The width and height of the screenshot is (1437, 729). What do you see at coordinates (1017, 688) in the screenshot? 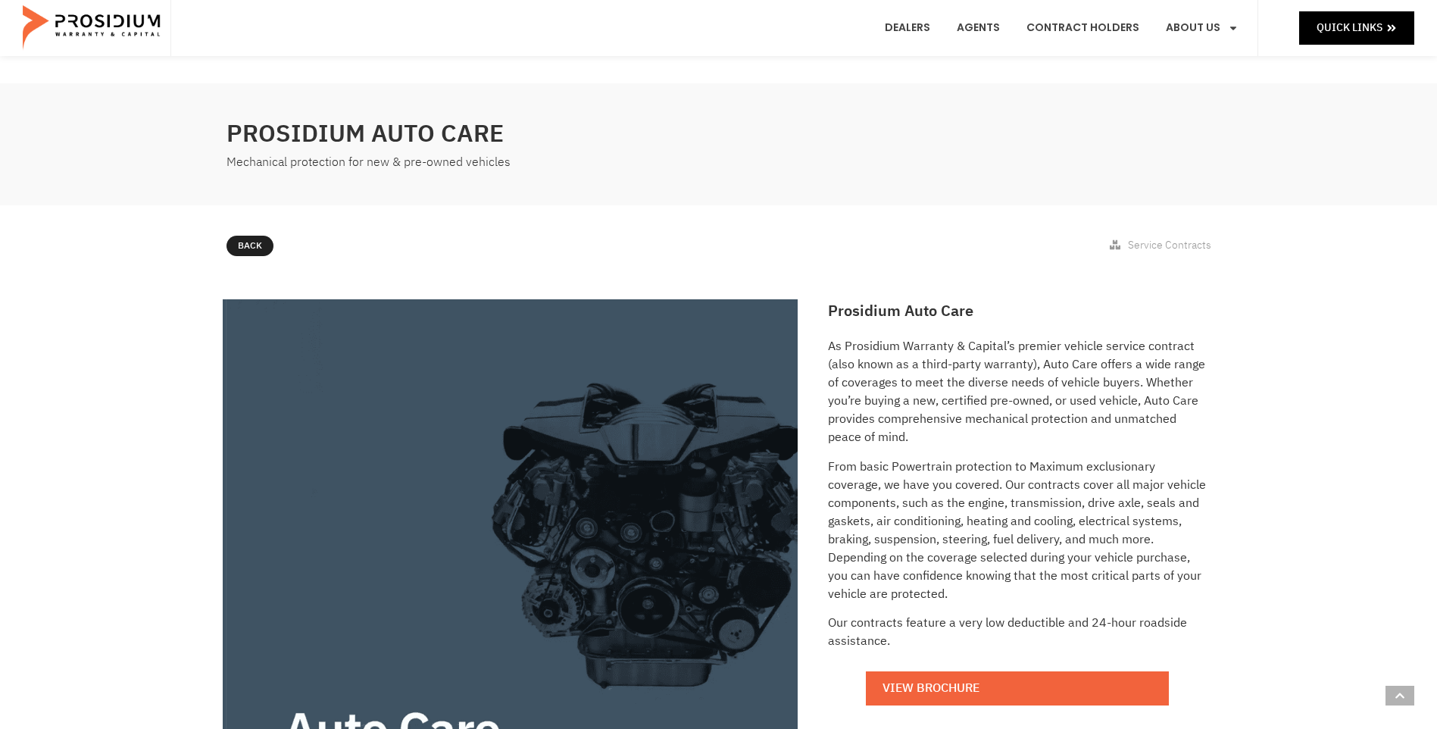
I see `a: View Brochure` at bounding box center [1017, 688].